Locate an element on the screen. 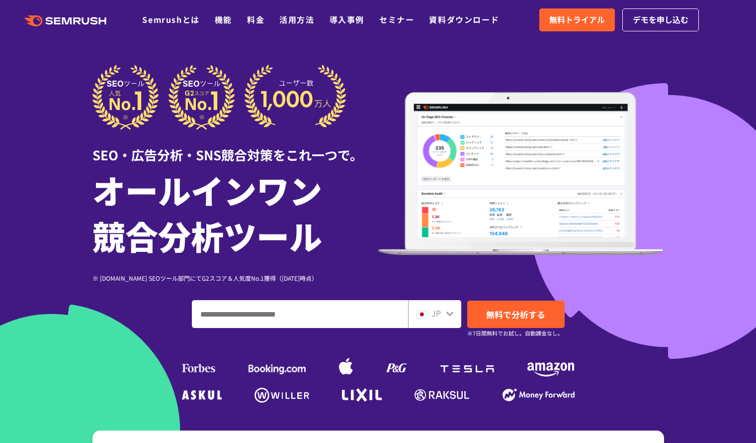  a: デモを申し込む is located at coordinates (661, 20).